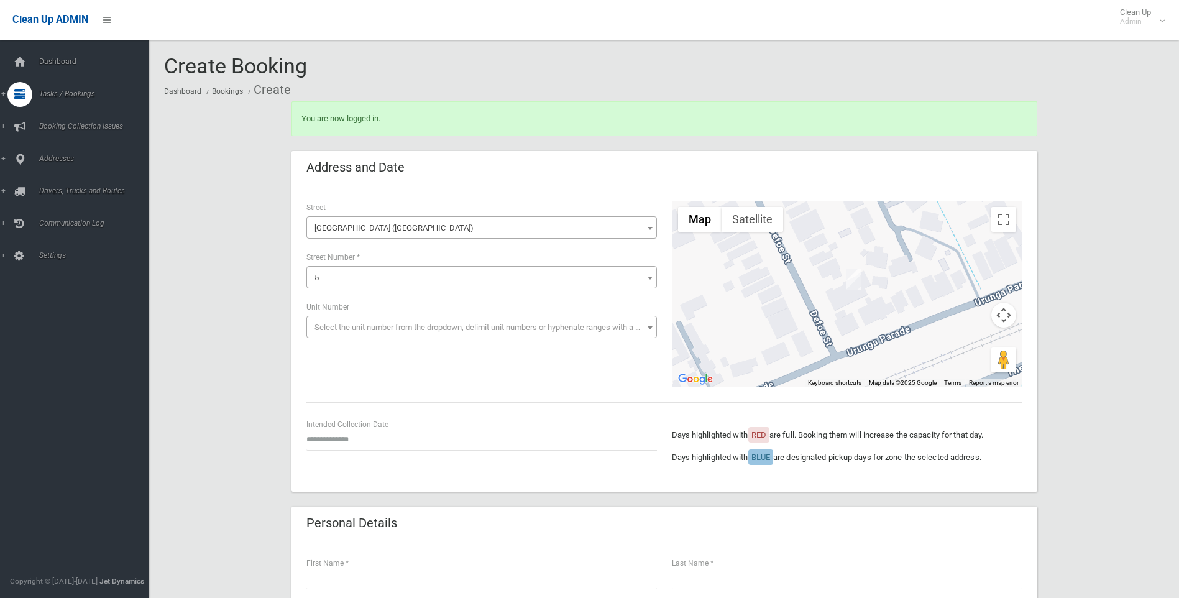 The width and height of the screenshot is (1179, 598). I want to click on span: Map data ©2025 Google, so click(902, 382).